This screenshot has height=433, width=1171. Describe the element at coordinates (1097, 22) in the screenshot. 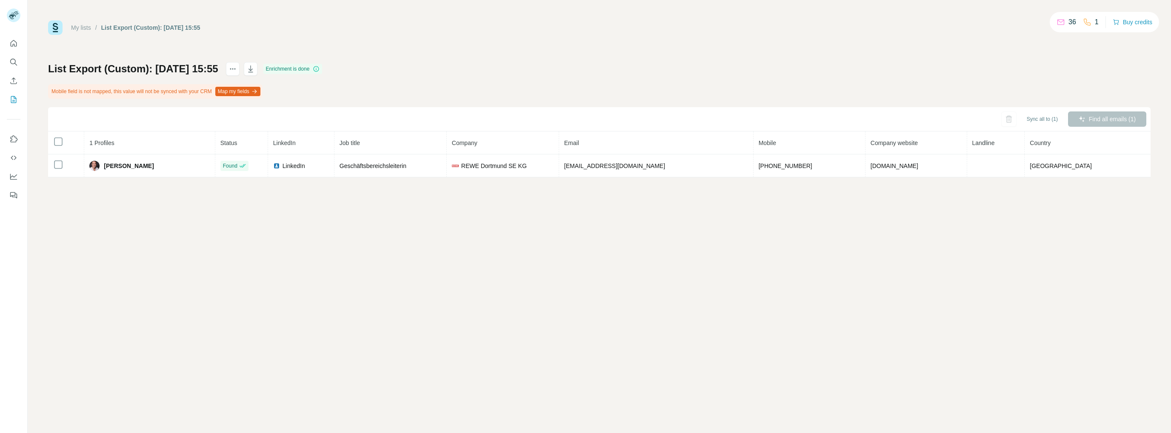

I see `p: 1` at that location.